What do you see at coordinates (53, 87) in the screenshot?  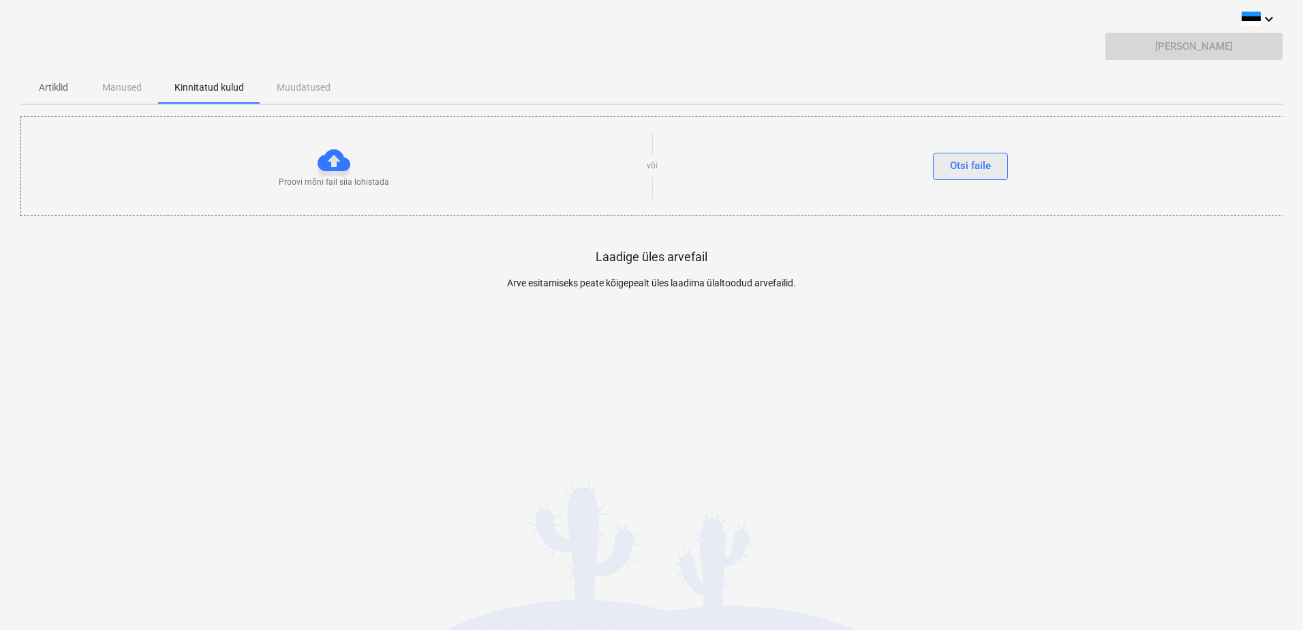 I see `p: Artiklid` at bounding box center [53, 87].